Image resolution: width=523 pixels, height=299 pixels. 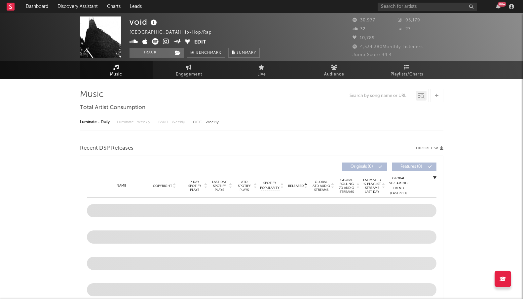 I want to click on span: Jump Score: 94.4, so click(x=372, y=55).